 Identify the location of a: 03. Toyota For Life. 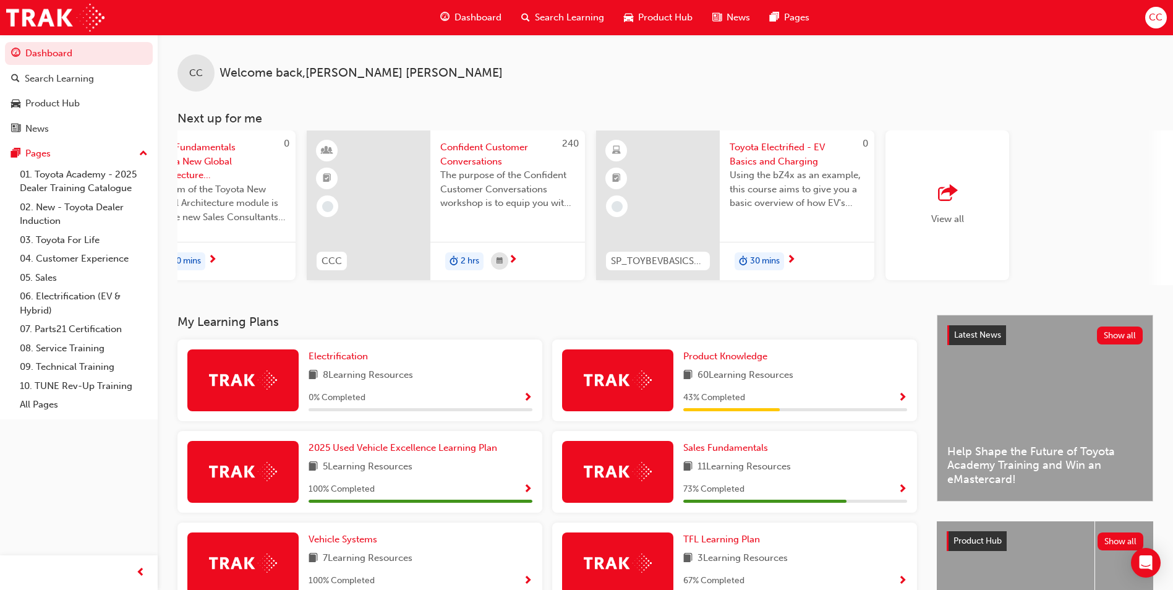
(84, 240).